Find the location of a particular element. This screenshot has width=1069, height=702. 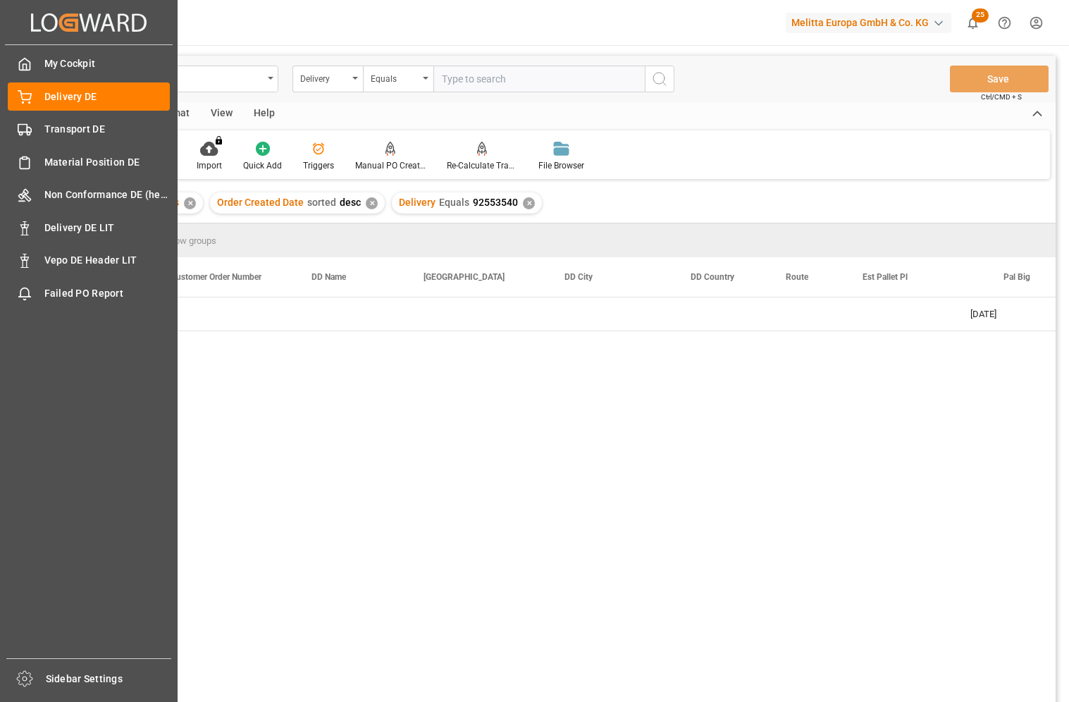

span: Sidebar Settings is located at coordinates (108, 678).